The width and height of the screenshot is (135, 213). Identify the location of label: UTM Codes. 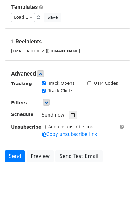
(106, 83).